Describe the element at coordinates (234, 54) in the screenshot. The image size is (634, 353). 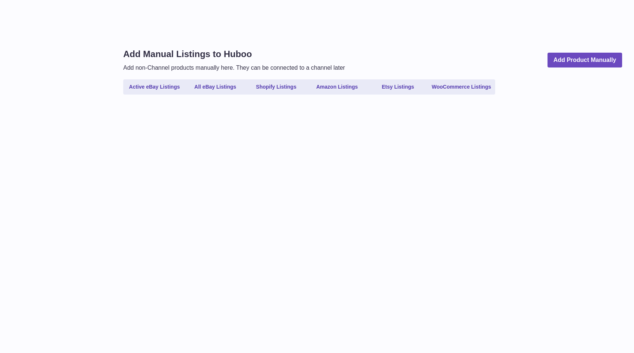
I see `h1: Add Manual Listings to Huboo` at that location.